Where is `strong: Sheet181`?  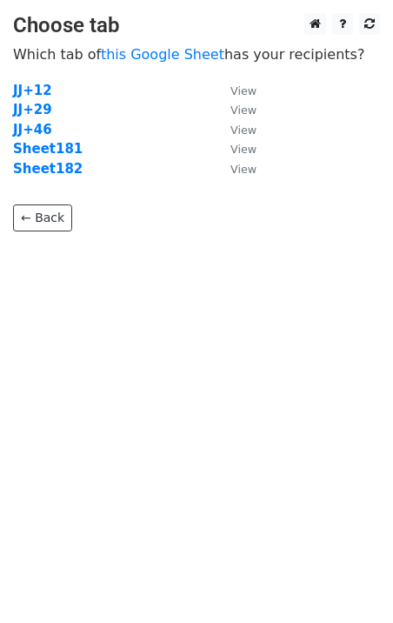
strong: Sheet181 is located at coordinates (48, 149).